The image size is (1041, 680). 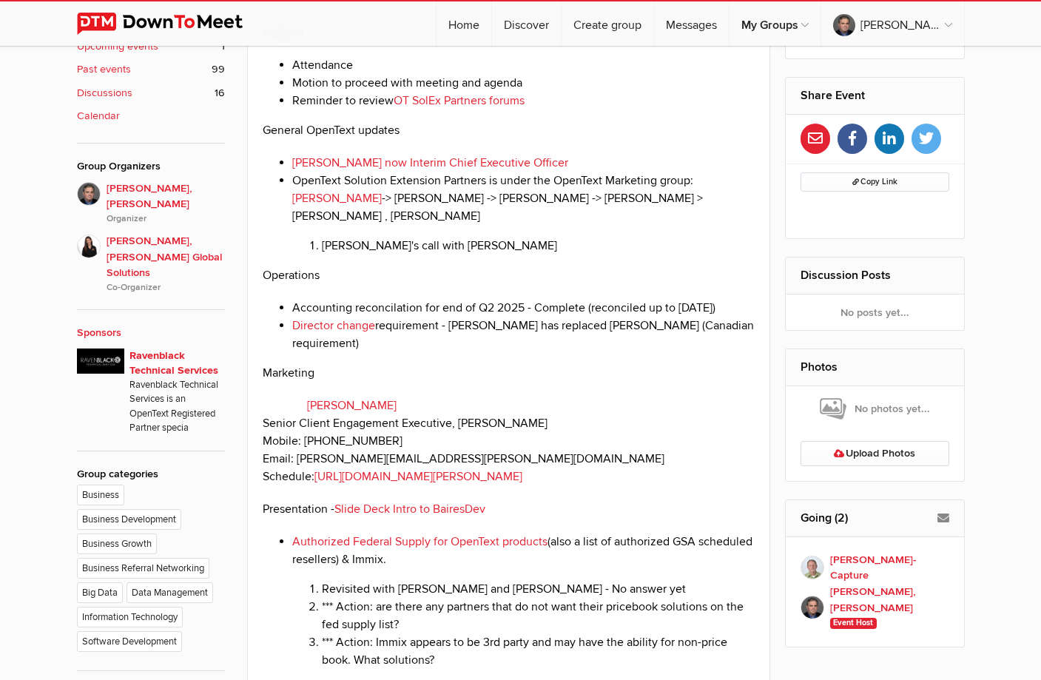 I want to click on p: Presentation -, so click(x=509, y=509).